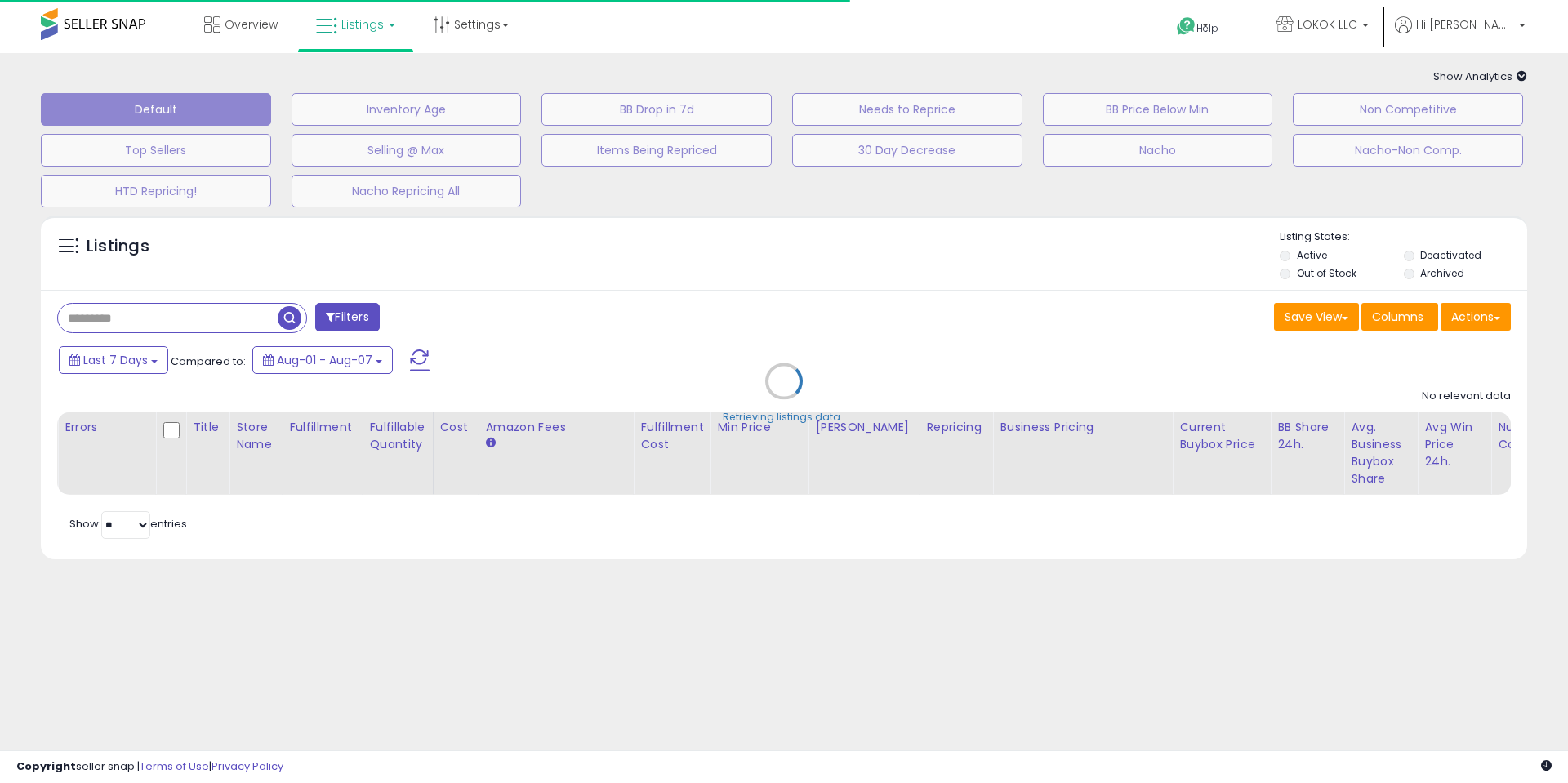 Image resolution: width=1568 pixels, height=783 pixels. Describe the element at coordinates (1207, 29) in the screenshot. I see `a: Help` at that location.